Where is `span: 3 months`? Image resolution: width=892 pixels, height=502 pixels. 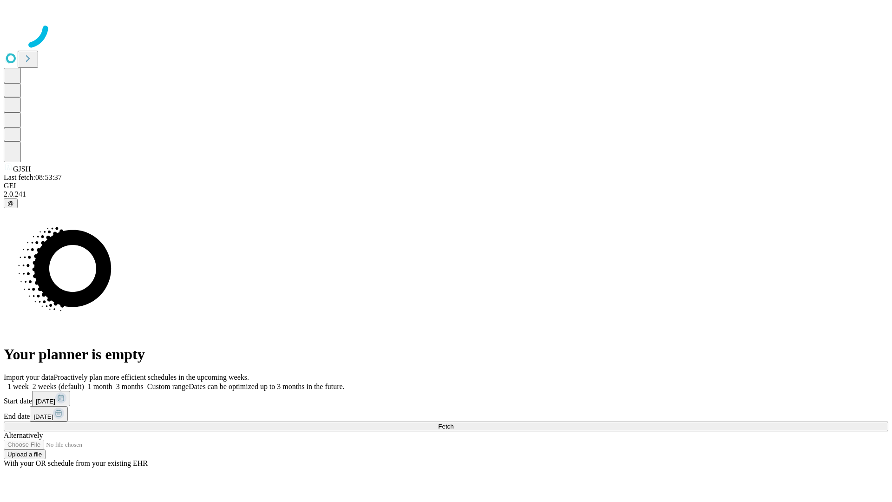 span: 3 months is located at coordinates (130, 386).